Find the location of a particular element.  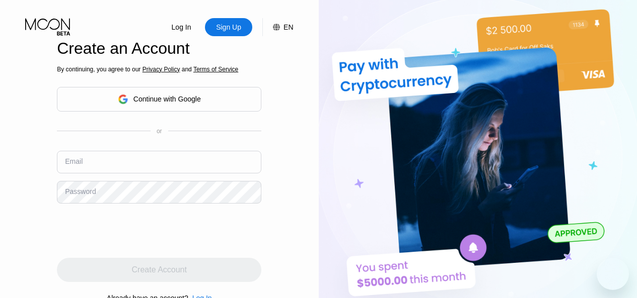

div: Email is located at coordinates (73, 162).